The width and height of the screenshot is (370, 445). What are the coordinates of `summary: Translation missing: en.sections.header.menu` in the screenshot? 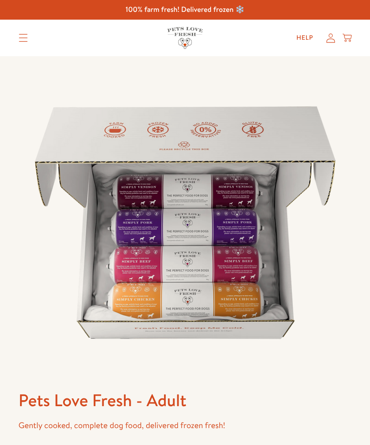 It's located at (23, 38).